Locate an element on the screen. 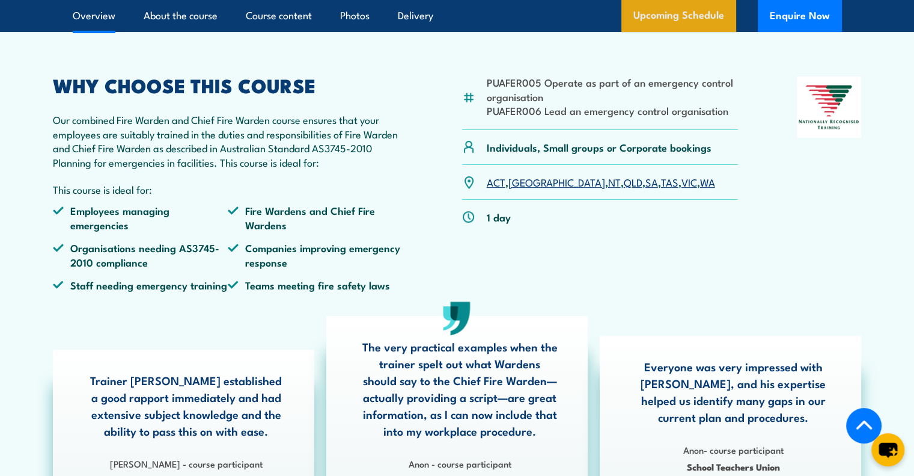 The image size is (914, 476). strong: Anon - course participant is located at coordinates (459, 463).